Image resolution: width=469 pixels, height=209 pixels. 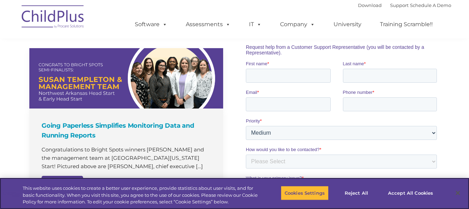 I want to click on a: Software, so click(x=151, y=24).